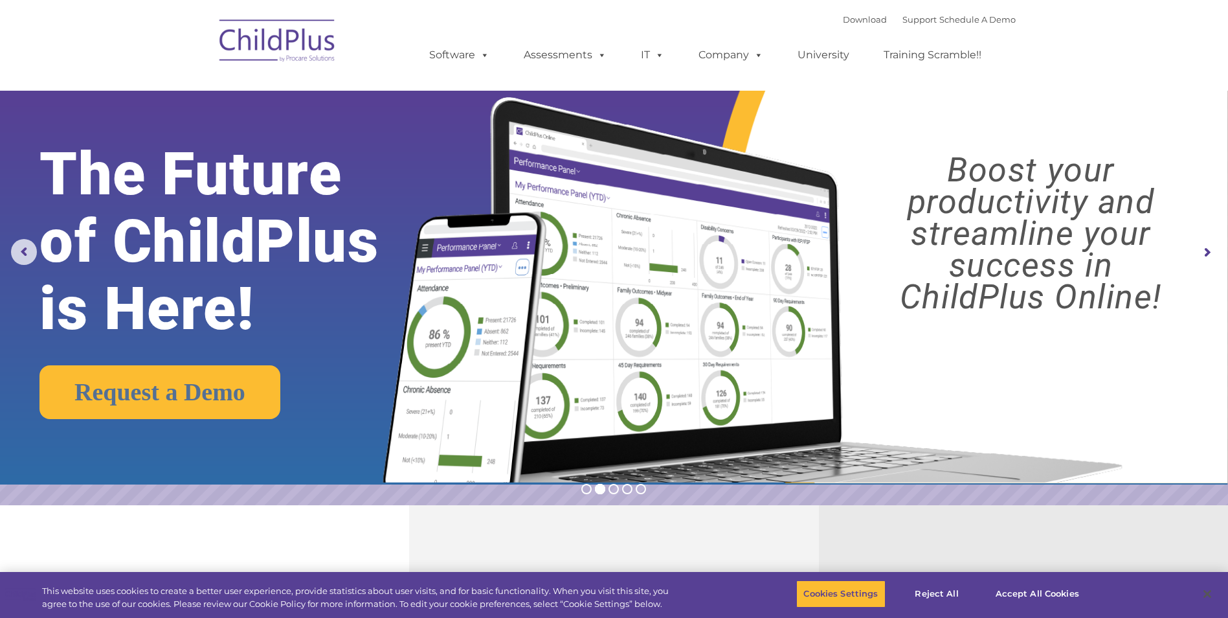 The width and height of the screenshot is (1228, 618). What do you see at coordinates (1031, 233) in the screenshot?
I see `rs-layer: Boost your productivity and streamline your success in ChildPlus Online!` at bounding box center [1031, 233].